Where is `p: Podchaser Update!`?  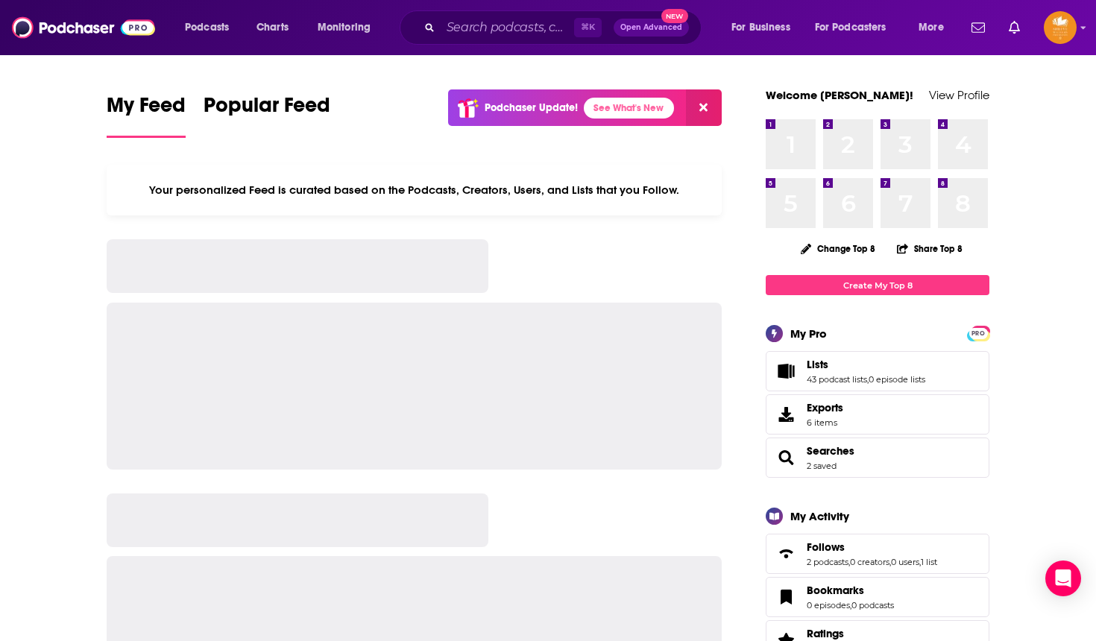
p: Podchaser Update! is located at coordinates (531, 107).